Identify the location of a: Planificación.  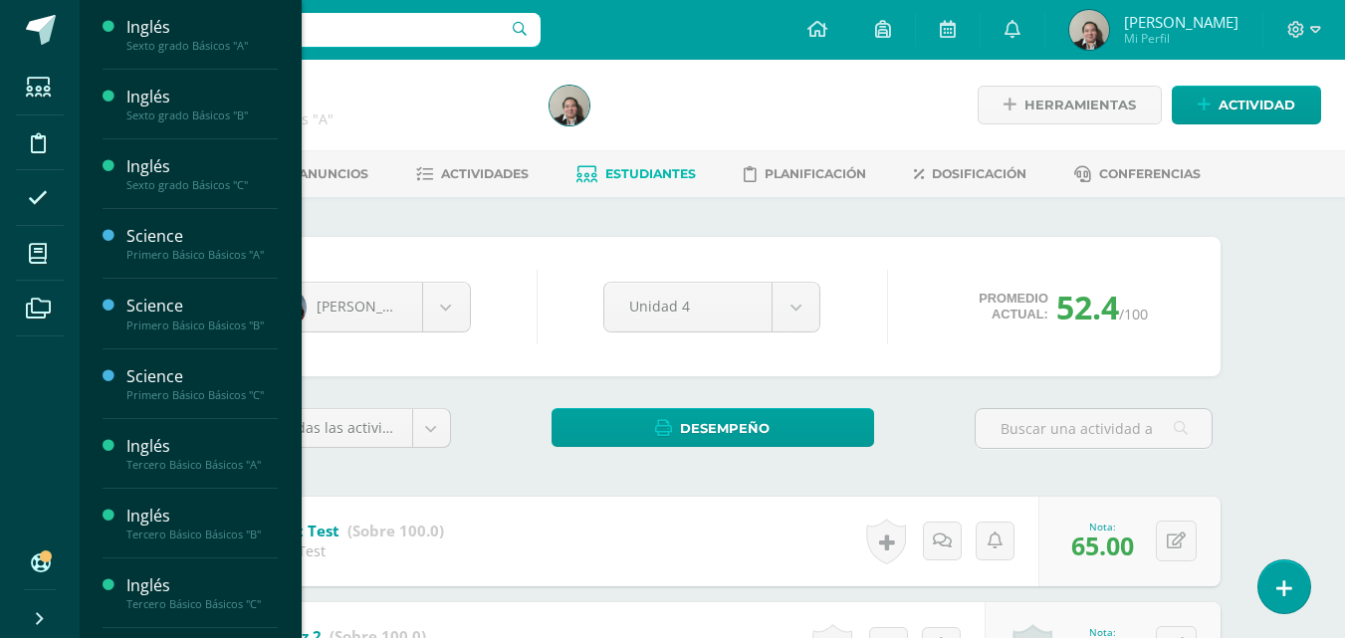
(804, 174).